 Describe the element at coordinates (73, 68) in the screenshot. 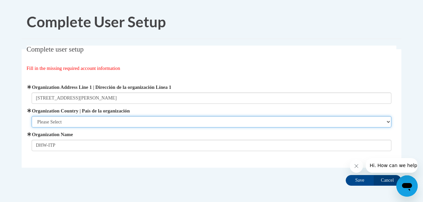

I see `span: Fill in the missing required account information` at that location.